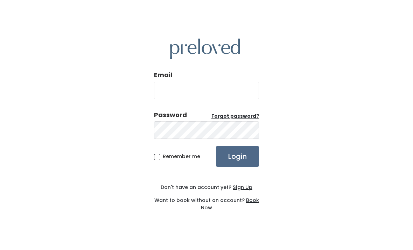  Describe the element at coordinates (242, 187) in the screenshot. I see `a: Sign Up` at that location.